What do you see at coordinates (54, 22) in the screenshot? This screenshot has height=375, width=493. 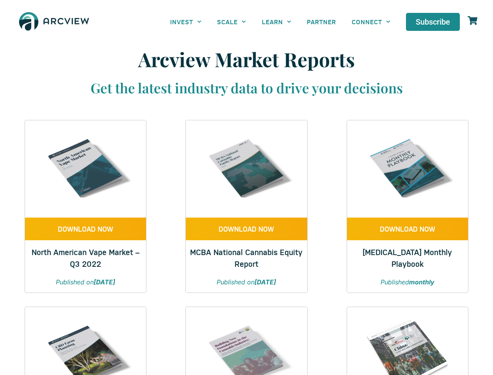 I see `img: The Arcview Group` at bounding box center [54, 22].